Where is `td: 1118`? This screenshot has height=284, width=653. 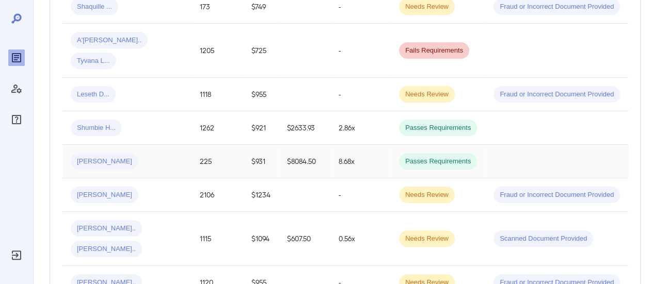
td: 1118 is located at coordinates (217, 94).